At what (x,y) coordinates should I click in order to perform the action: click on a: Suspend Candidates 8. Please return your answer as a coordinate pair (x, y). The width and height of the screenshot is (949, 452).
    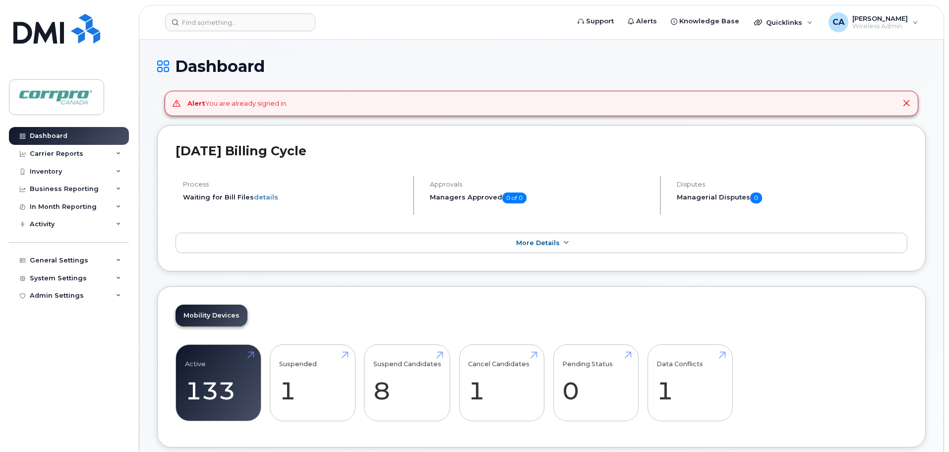
    Looking at the image, I should click on (407, 383).